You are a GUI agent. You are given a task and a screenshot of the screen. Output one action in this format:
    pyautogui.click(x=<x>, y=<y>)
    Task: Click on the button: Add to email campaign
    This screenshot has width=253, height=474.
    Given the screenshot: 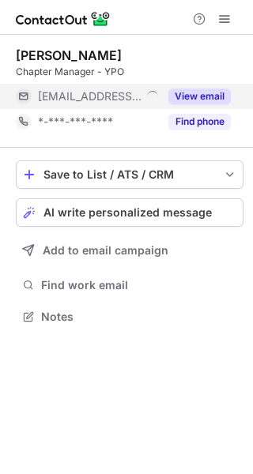 What is the action you would take?
    pyautogui.click(x=130, y=251)
    